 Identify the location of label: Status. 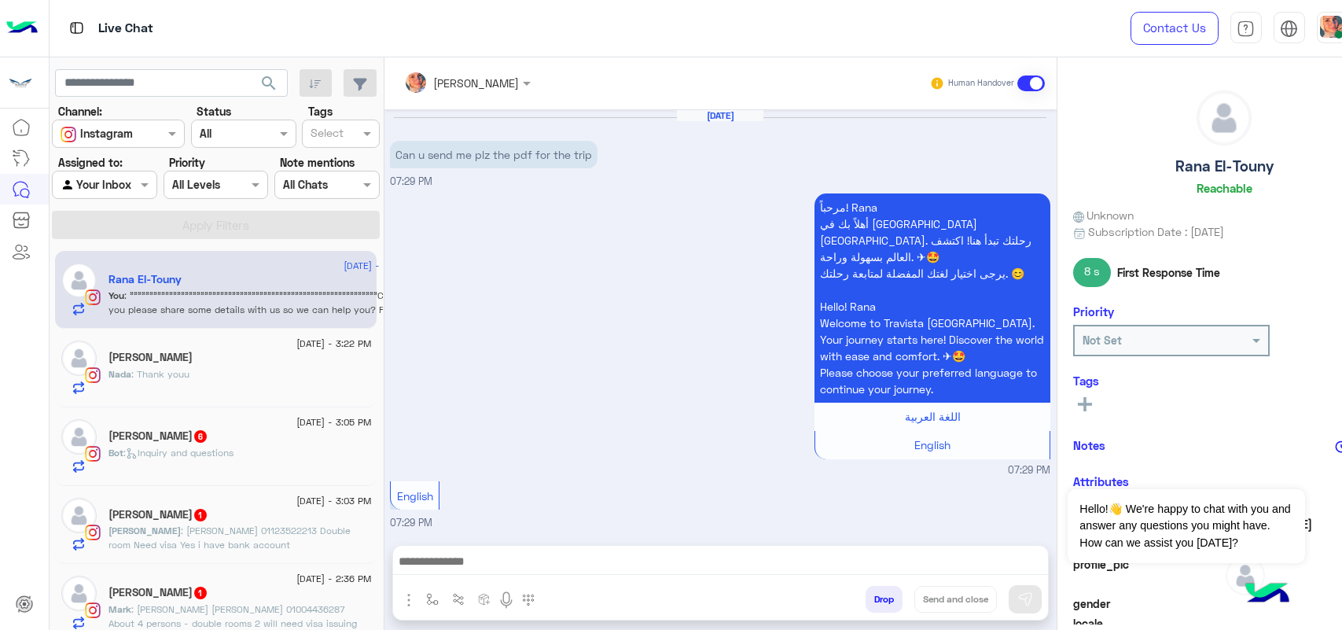
(214, 111).